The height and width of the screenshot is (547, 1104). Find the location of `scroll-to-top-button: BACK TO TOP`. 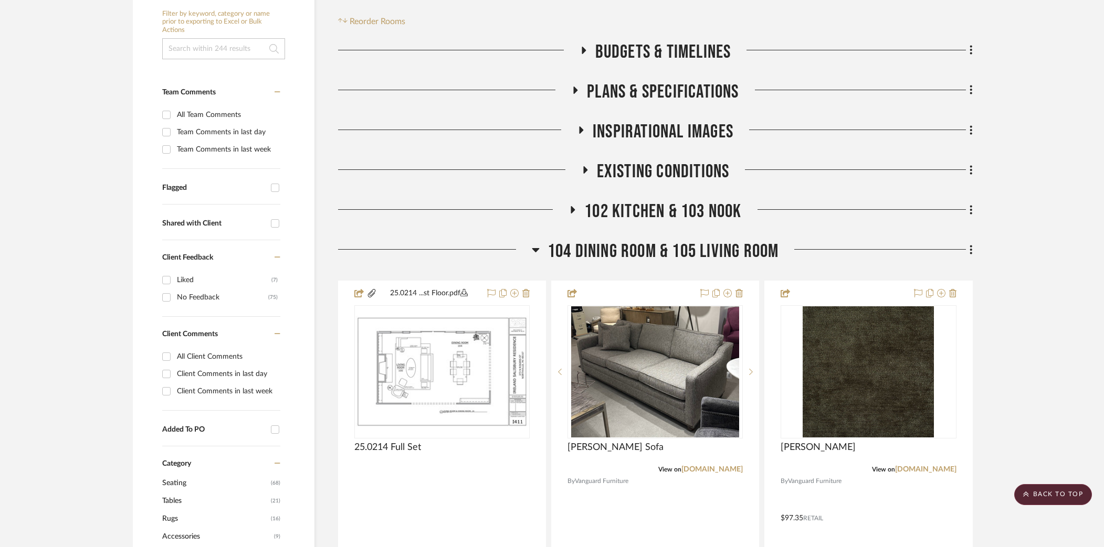

scroll-to-top-button: BACK TO TOP is located at coordinates (1053, 495).